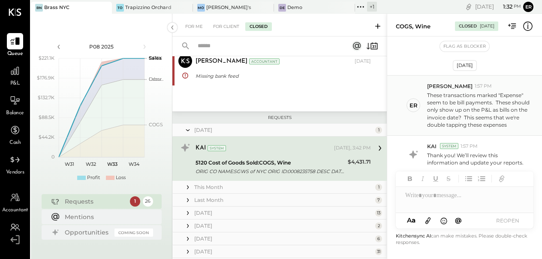 This screenshot has height=259, width=542. I want to click on span: 1 : 32, so click(504, 6).